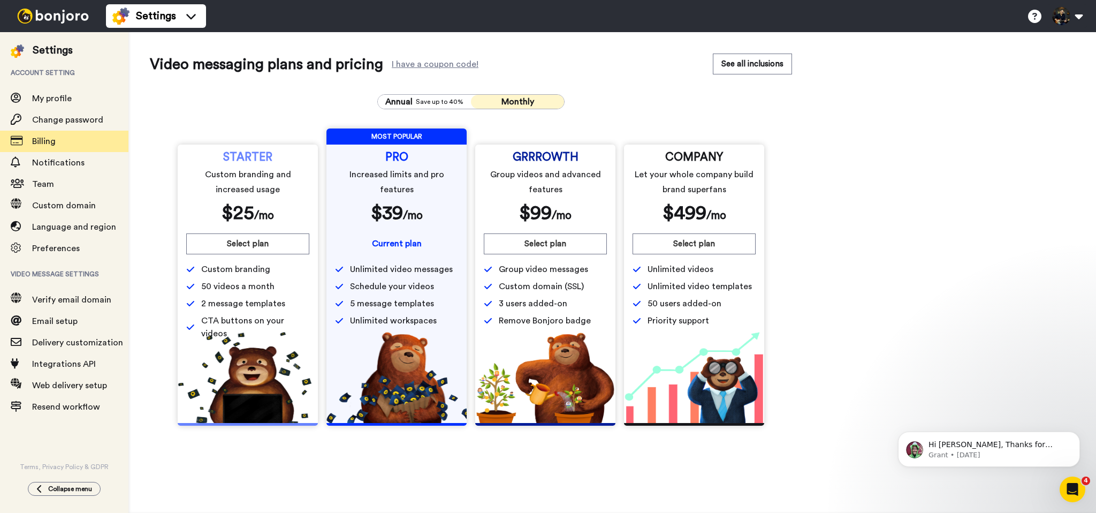 This screenshot has height=513, width=1096. What do you see at coordinates (235, 269) in the screenshot?
I see `span: Custom branding` at bounding box center [235, 269].